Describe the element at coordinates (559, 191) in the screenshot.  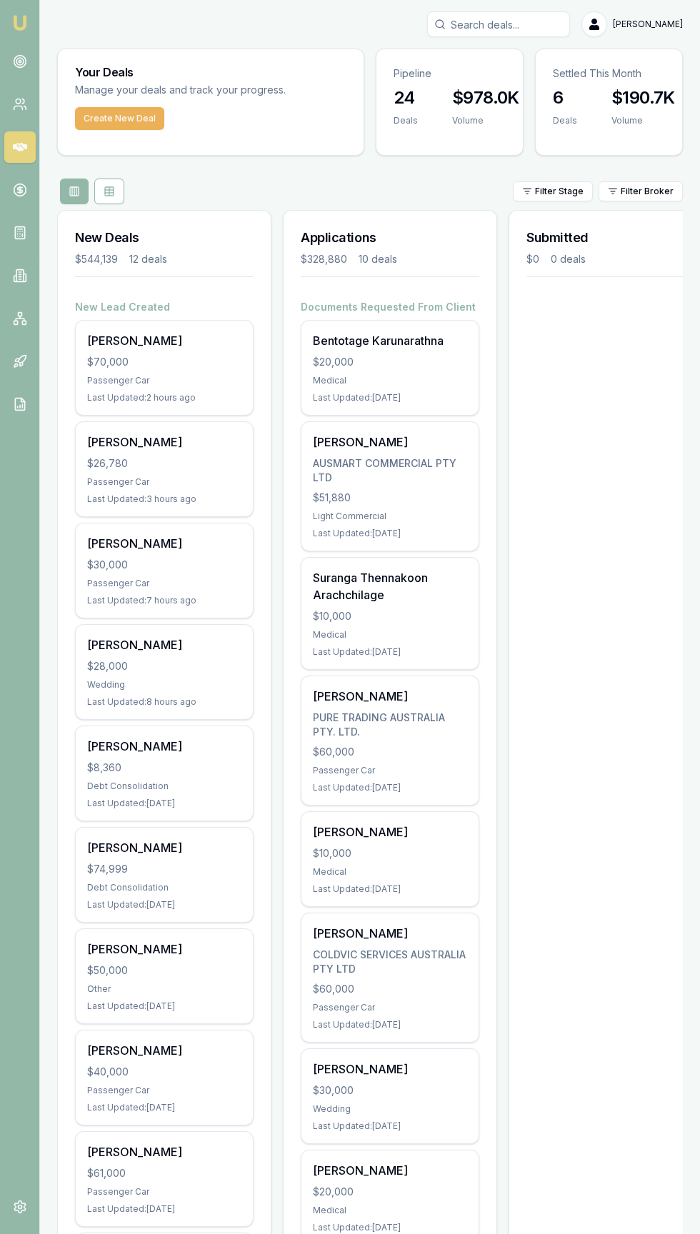
I see `span: Filter Stage` at that location.